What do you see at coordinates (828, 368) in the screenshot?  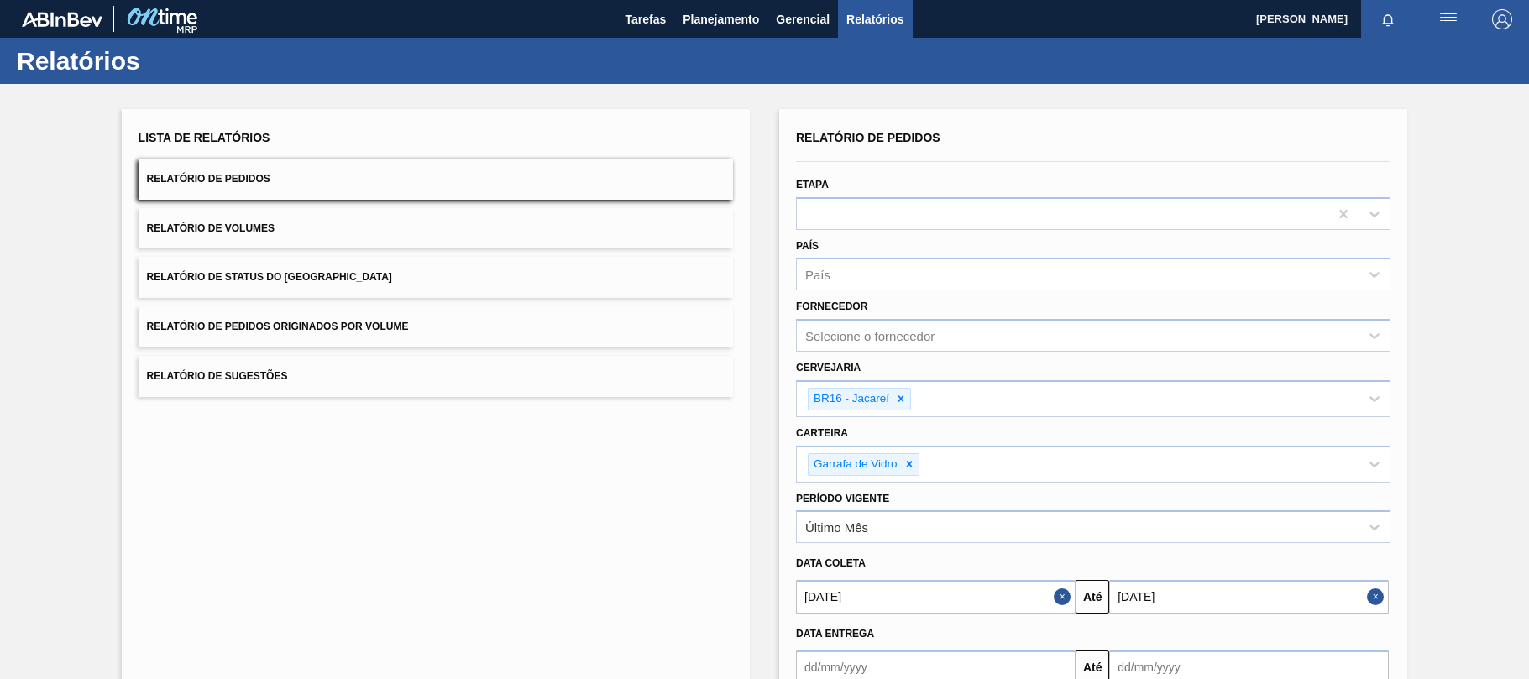 I see `label: Cervejaria` at bounding box center [828, 368].